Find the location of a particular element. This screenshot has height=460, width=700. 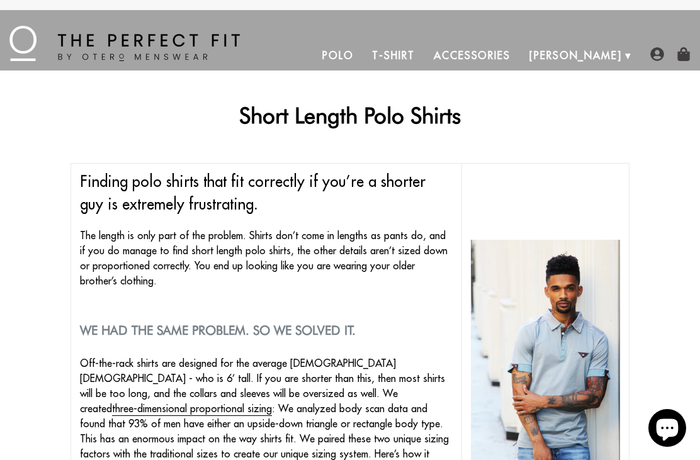

a: three-dimensional proportional sizing is located at coordinates (192, 409).